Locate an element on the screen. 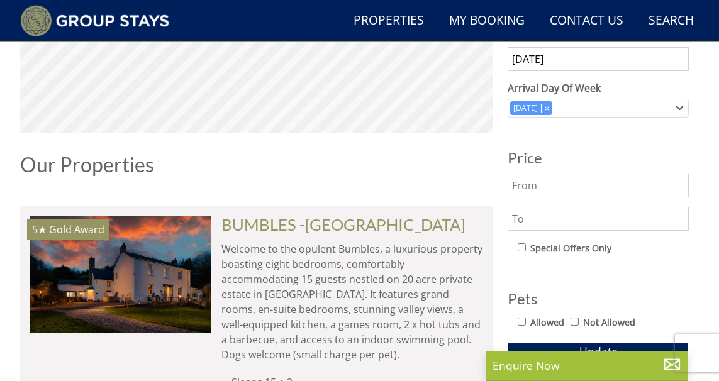 The width and height of the screenshot is (719, 381). label: Special Offers Only is located at coordinates (570, 248).